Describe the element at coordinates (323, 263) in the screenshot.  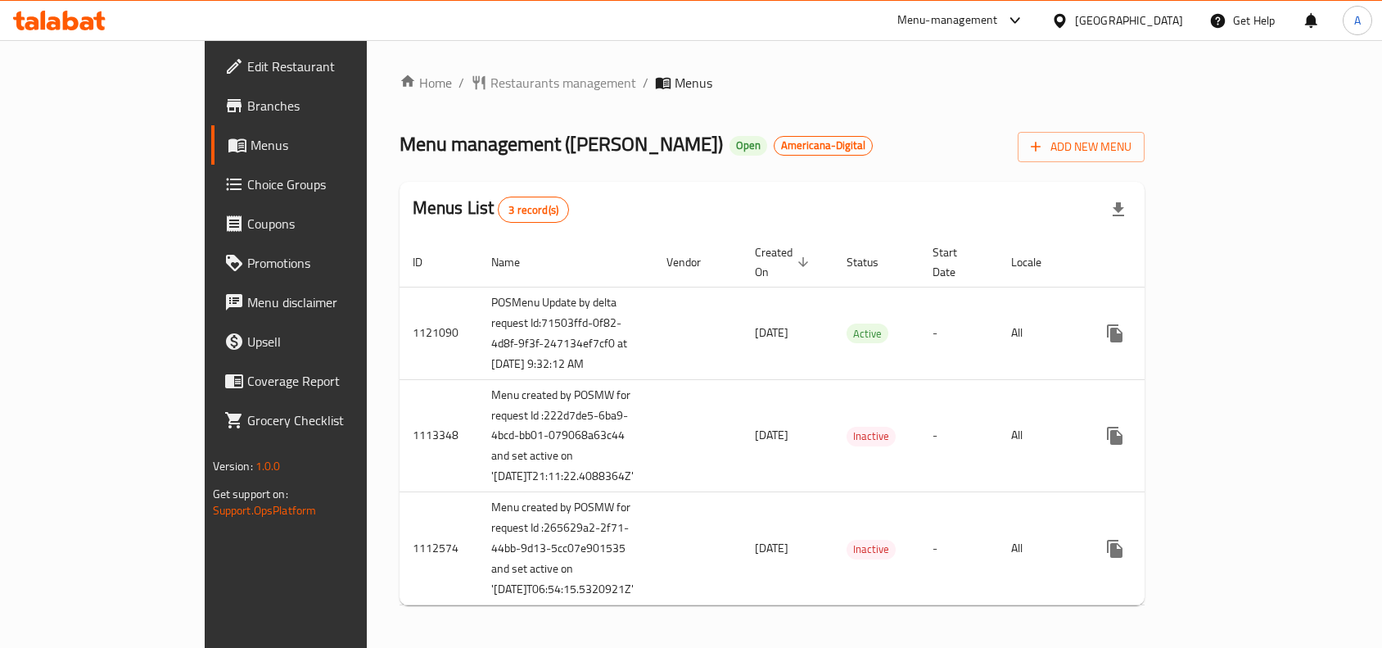
I see `a: Promotions` at that location.